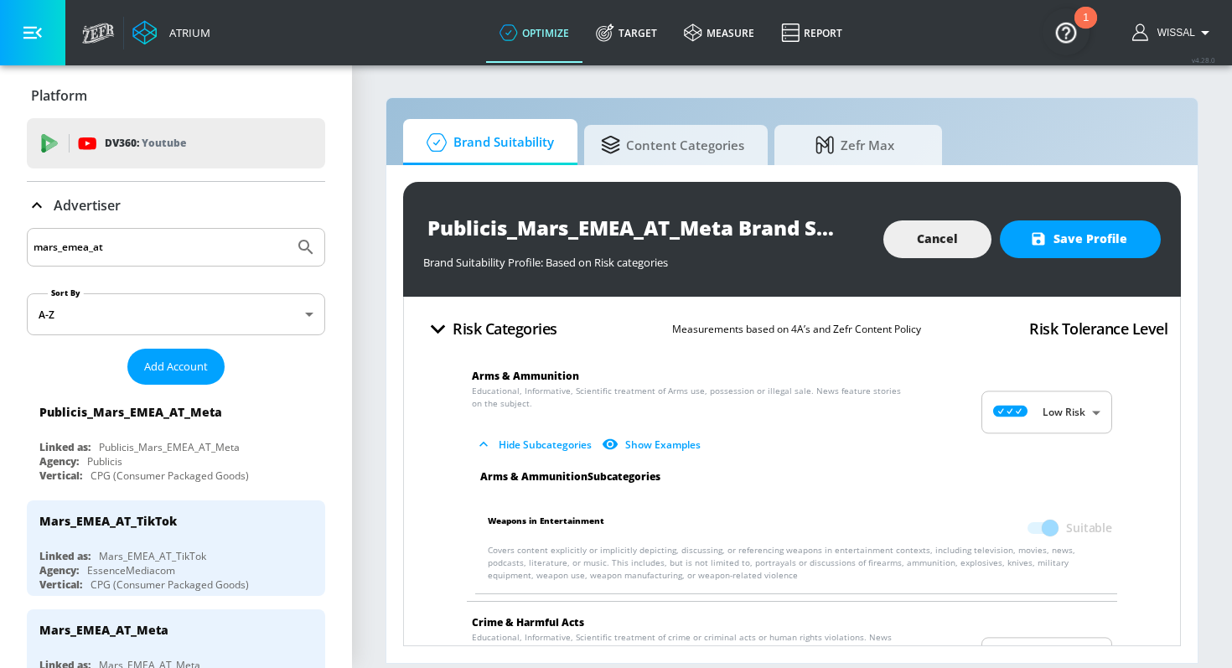 This screenshot has width=1232, height=668. I want to click on span: Brand Suitability, so click(487, 143).